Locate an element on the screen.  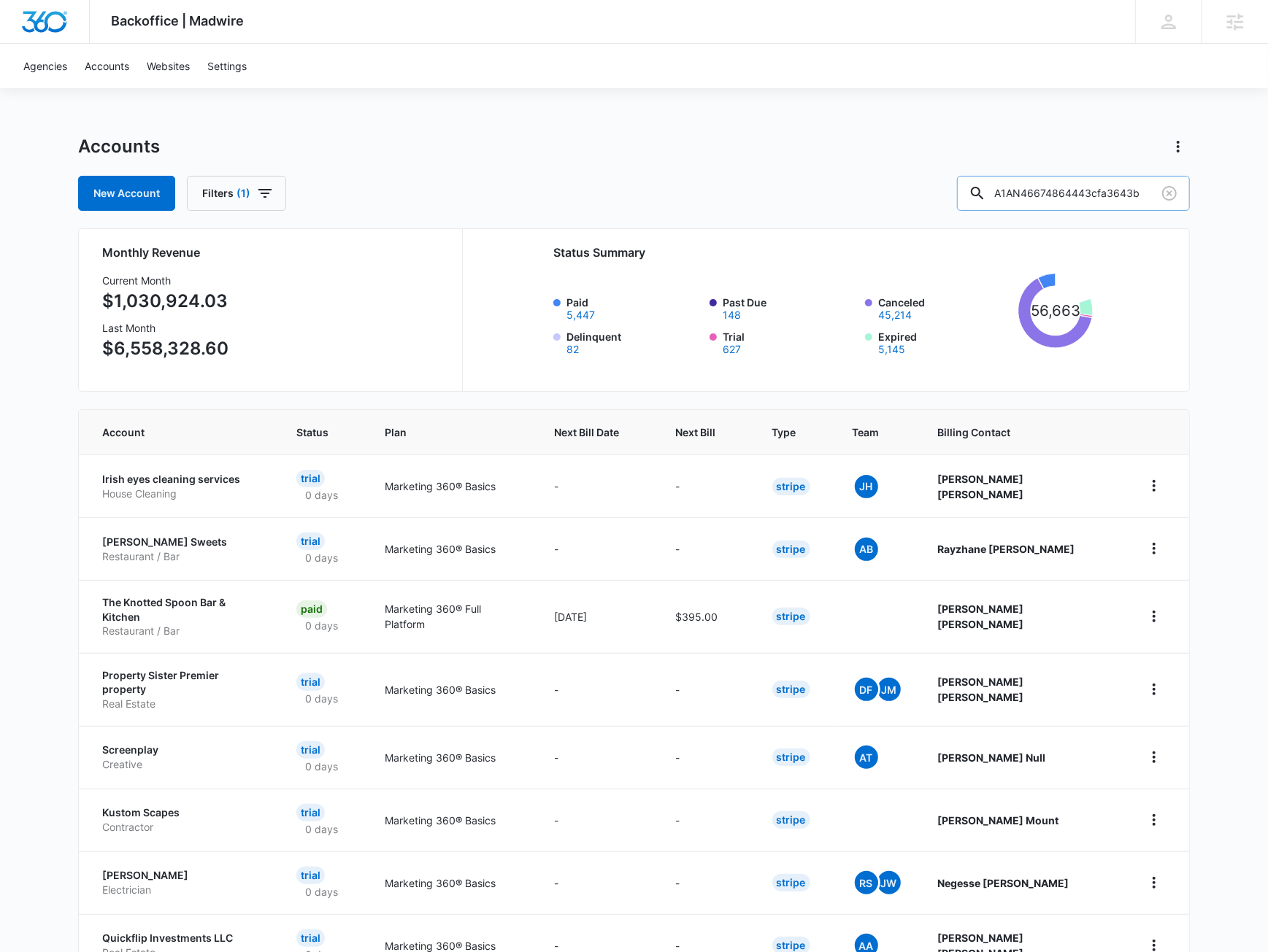
p: Real Estate is located at coordinates (182, 704).